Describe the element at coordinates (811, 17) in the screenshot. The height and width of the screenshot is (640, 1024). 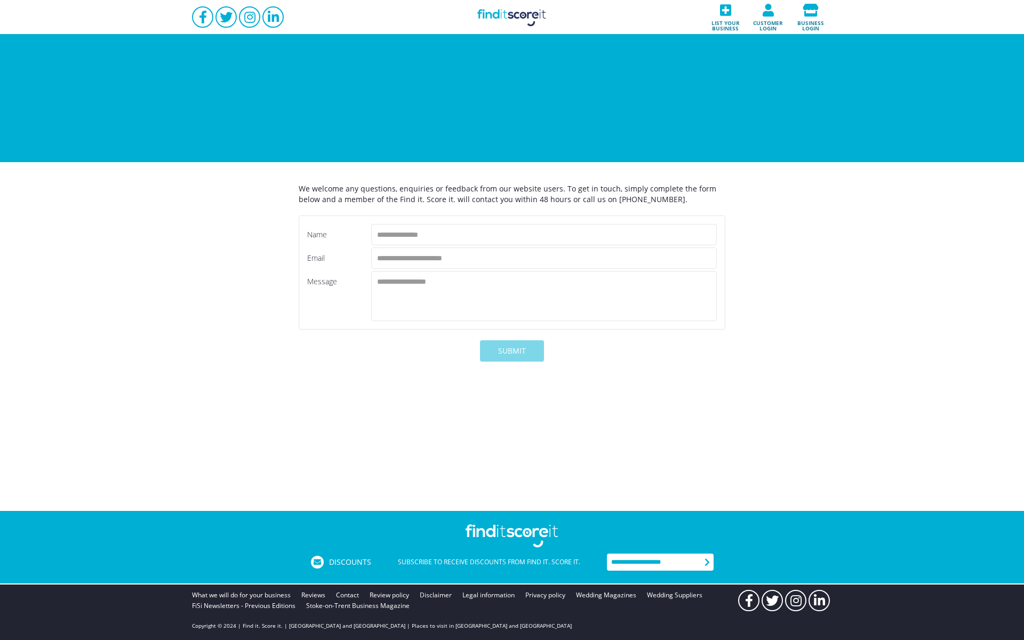
I see `a: Business login` at that location.